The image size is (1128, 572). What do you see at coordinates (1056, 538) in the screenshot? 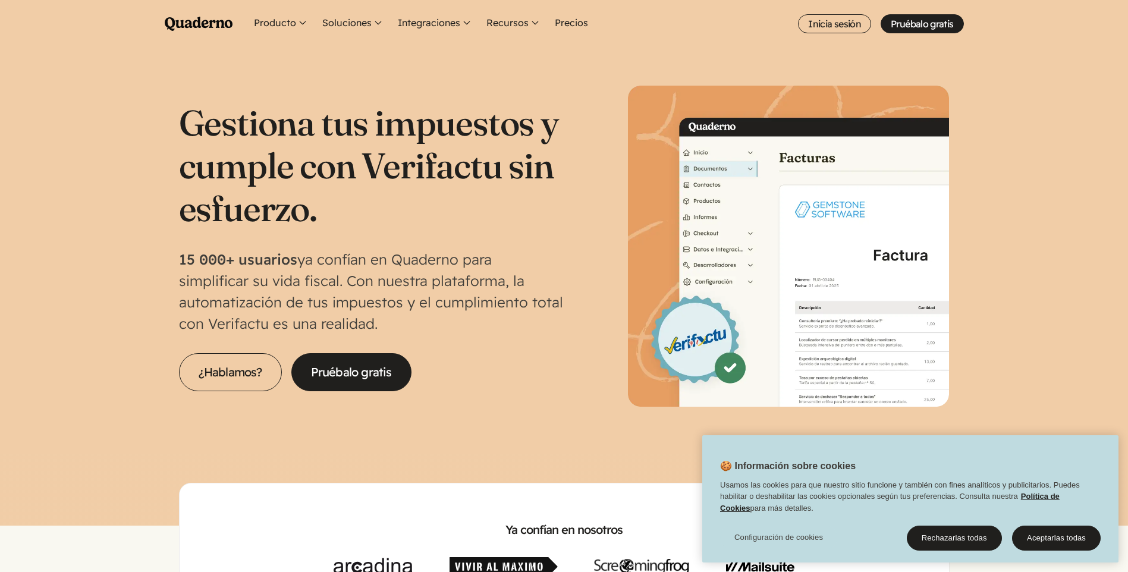
I see `button: Aceptarlas todas` at bounding box center [1056, 538].